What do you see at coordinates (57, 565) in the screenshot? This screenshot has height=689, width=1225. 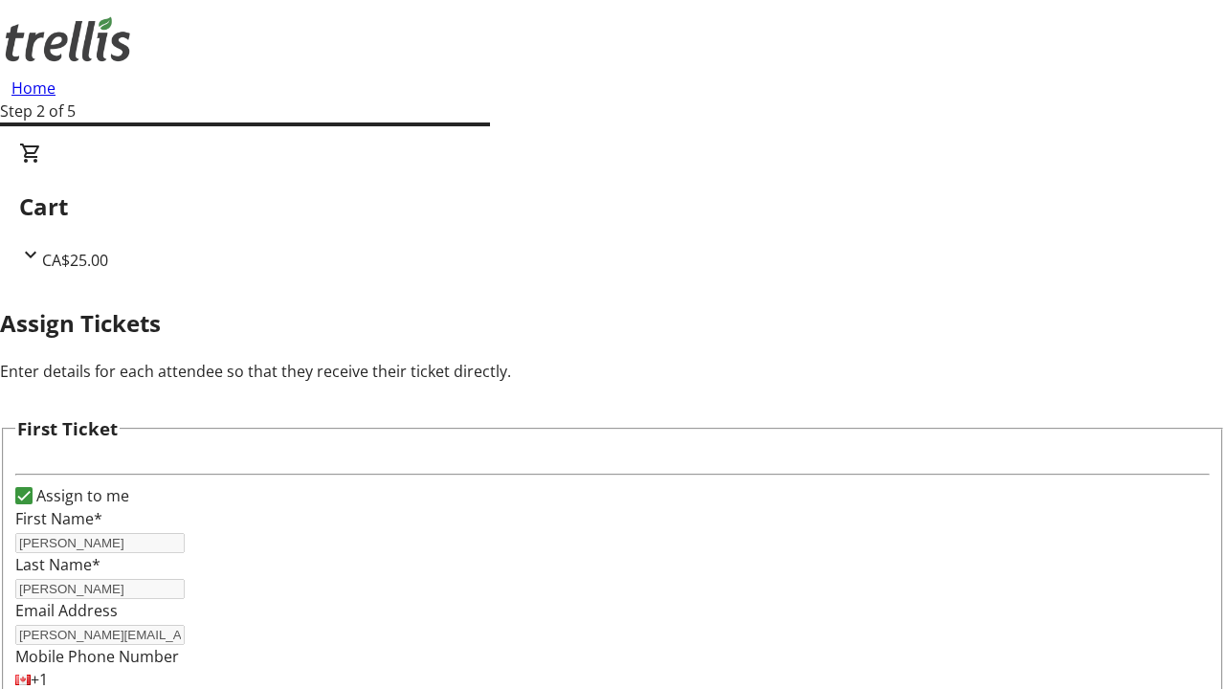 I see `label: Last Name*` at bounding box center [57, 565].